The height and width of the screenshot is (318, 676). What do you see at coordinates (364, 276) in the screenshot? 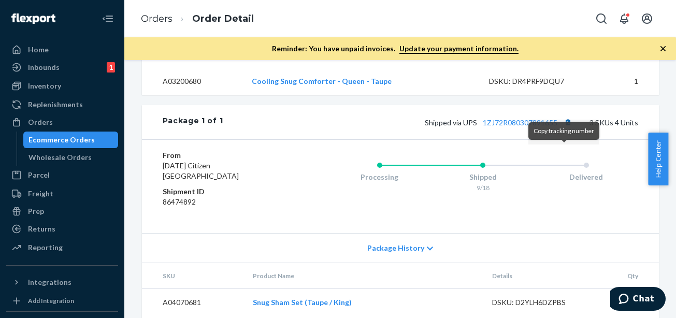
I see `th: Product Name` at bounding box center [364, 276].